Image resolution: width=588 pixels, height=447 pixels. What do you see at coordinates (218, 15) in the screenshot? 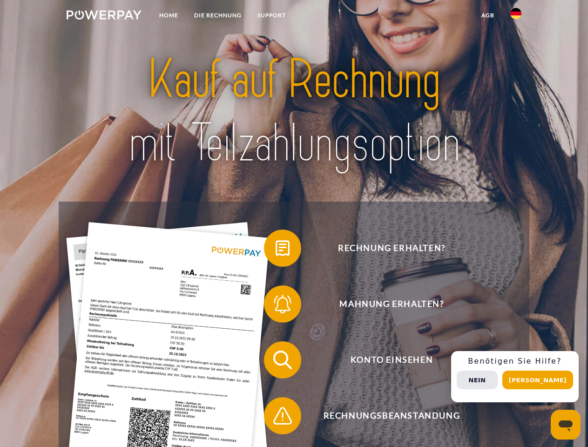
I see `a: DIE RECHNUNG` at bounding box center [218, 15].